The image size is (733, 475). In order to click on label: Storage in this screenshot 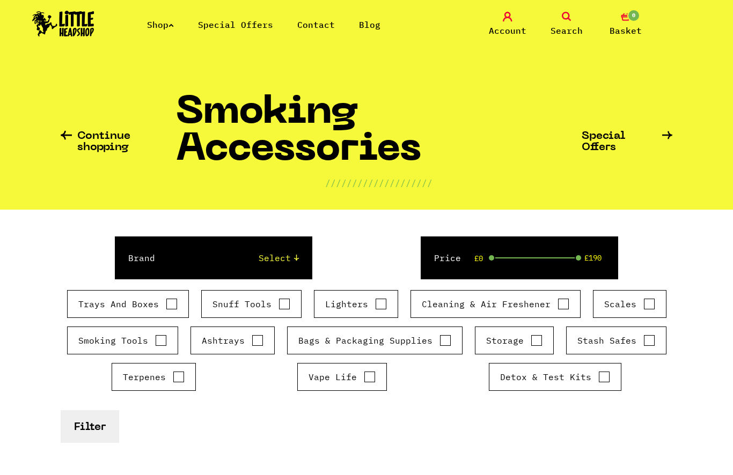, I will do `click(514, 341)`.